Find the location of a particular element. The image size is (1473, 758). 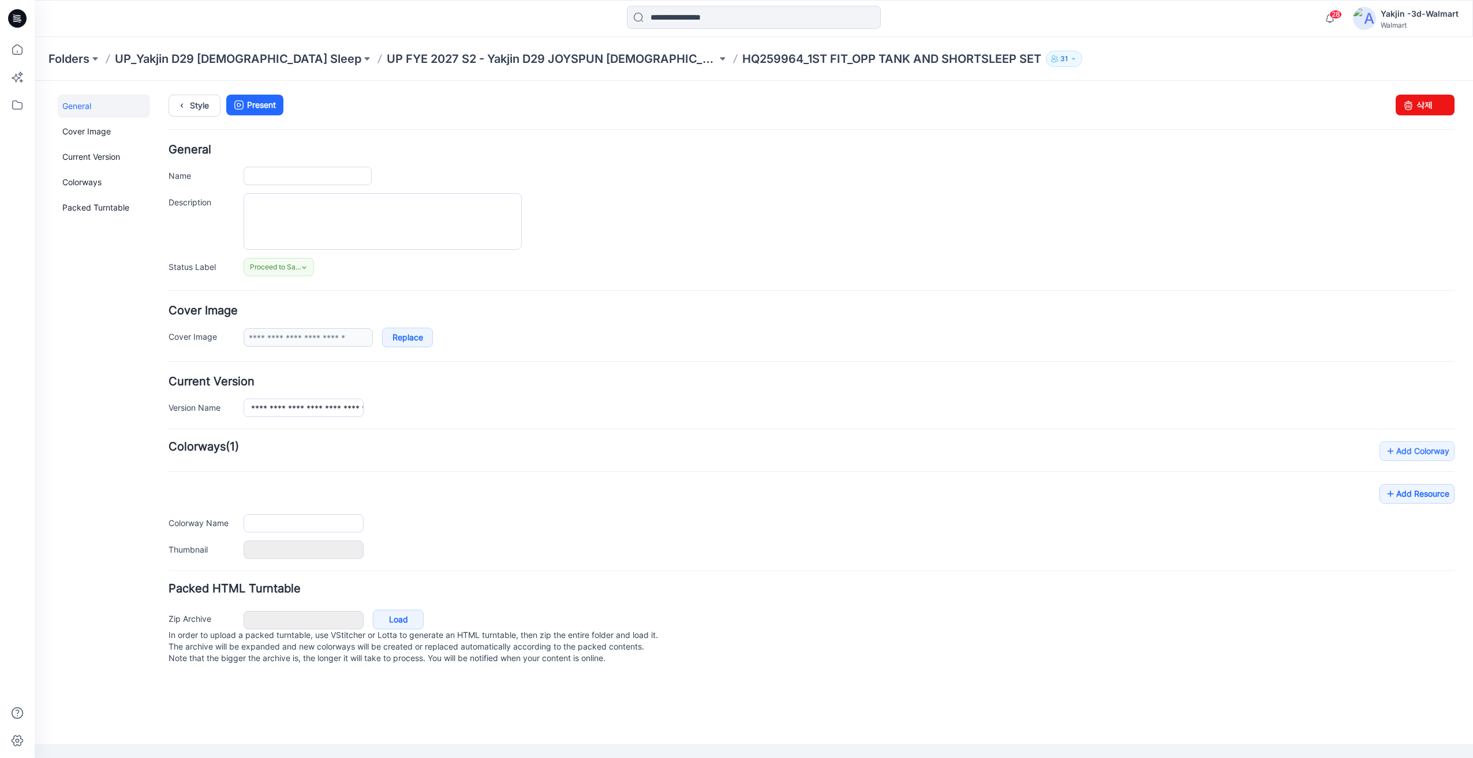

a: Style is located at coordinates (160, 25).